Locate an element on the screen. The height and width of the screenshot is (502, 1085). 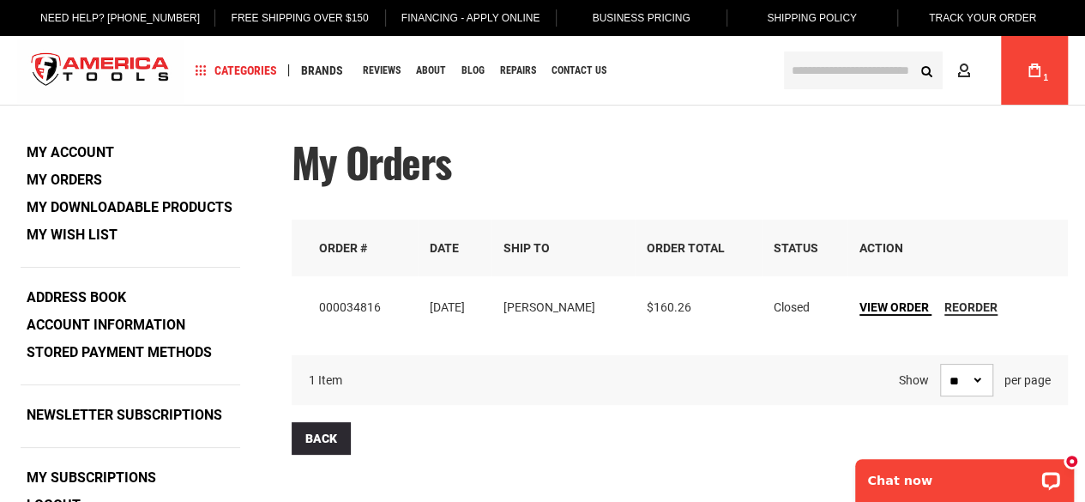
a: Address Book is located at coordinates (76, 298).